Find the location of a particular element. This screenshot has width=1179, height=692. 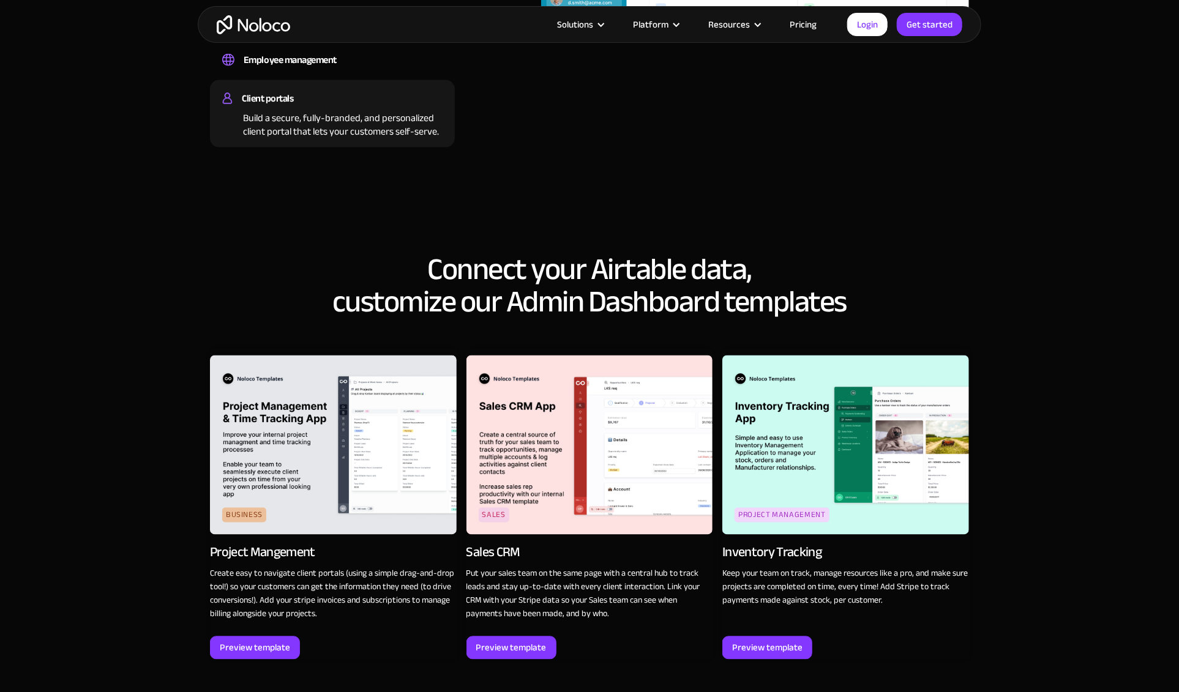

p: Create easy to navigate client portals (using a simple drag-and-drop tool!) so your customers can... is located at coordinates (333, 594).